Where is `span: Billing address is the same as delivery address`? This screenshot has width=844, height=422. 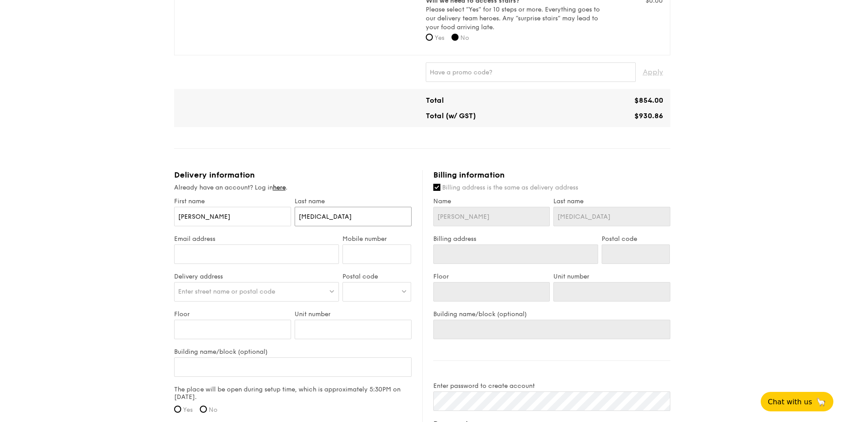 span: Billing address is the same as delivery address is located at coordinates (510, 187).